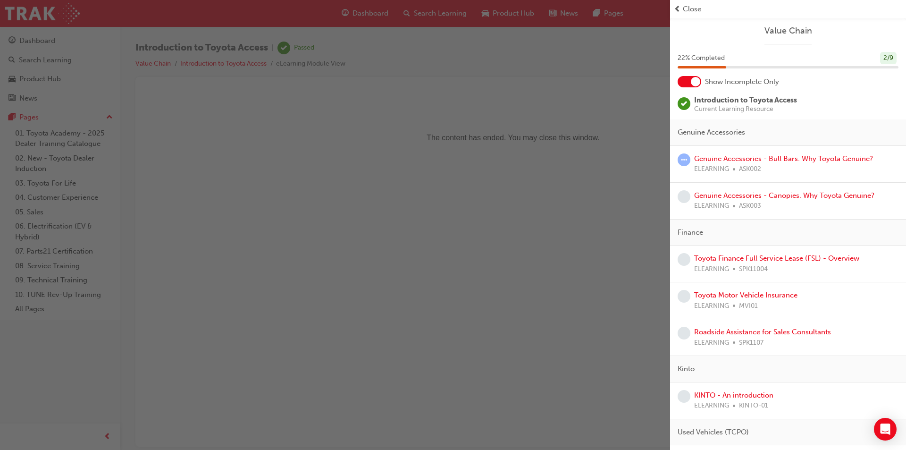  I want to click on a: Toyota Motor Vehicle Insurance, so click(746, 295).